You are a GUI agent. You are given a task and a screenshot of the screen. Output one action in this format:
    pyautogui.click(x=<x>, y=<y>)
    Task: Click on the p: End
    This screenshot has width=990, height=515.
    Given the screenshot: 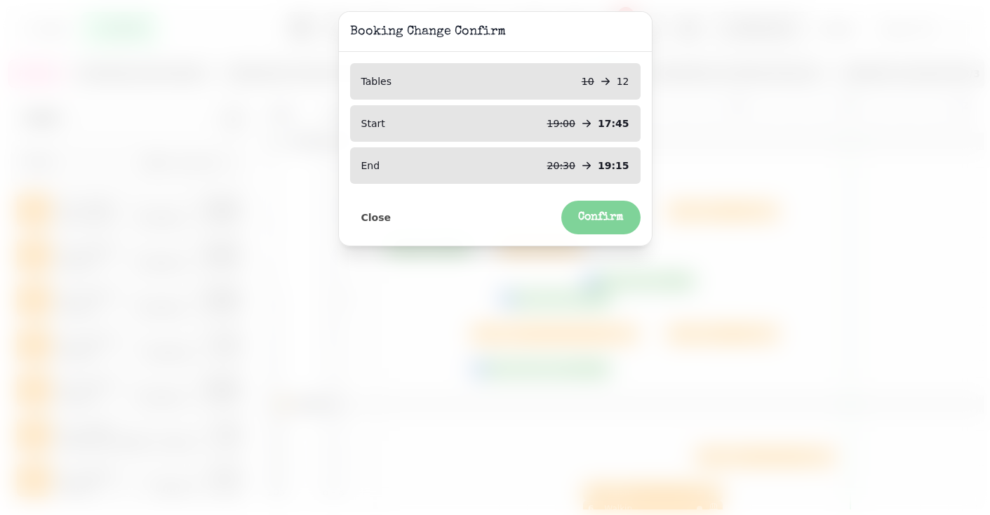 What is the action you would take?
    pyautogui.click(x=371, y=166)
    